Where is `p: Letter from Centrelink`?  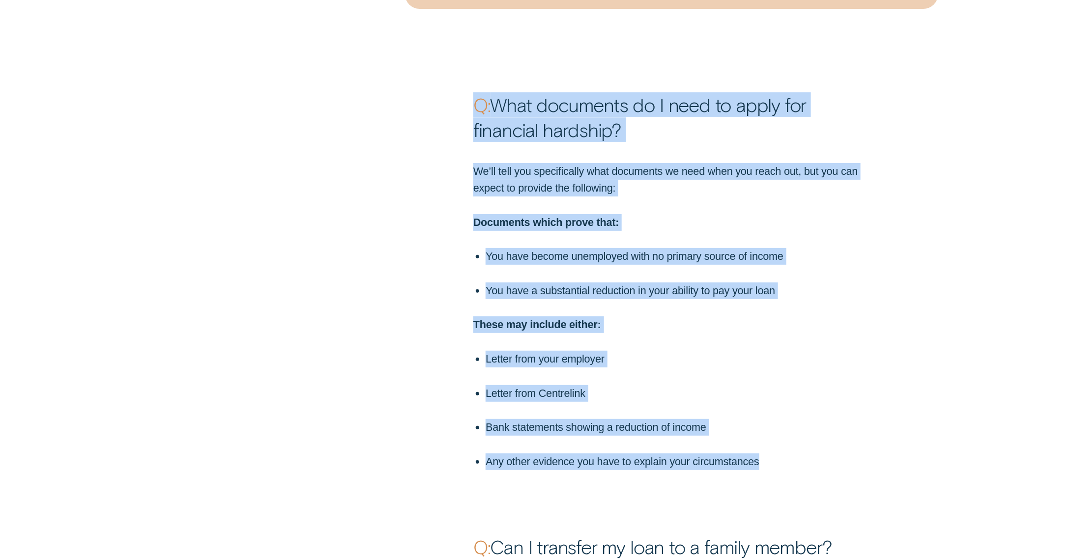 p: Letter from Centrelink is located at coordinates (678, 394).